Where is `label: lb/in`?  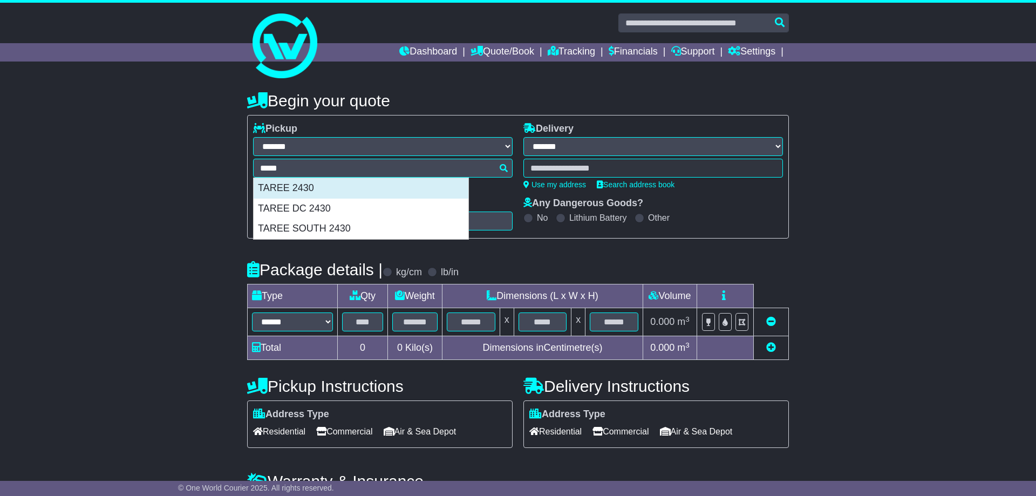 label: lb/in is located at coordinates (449, 272).